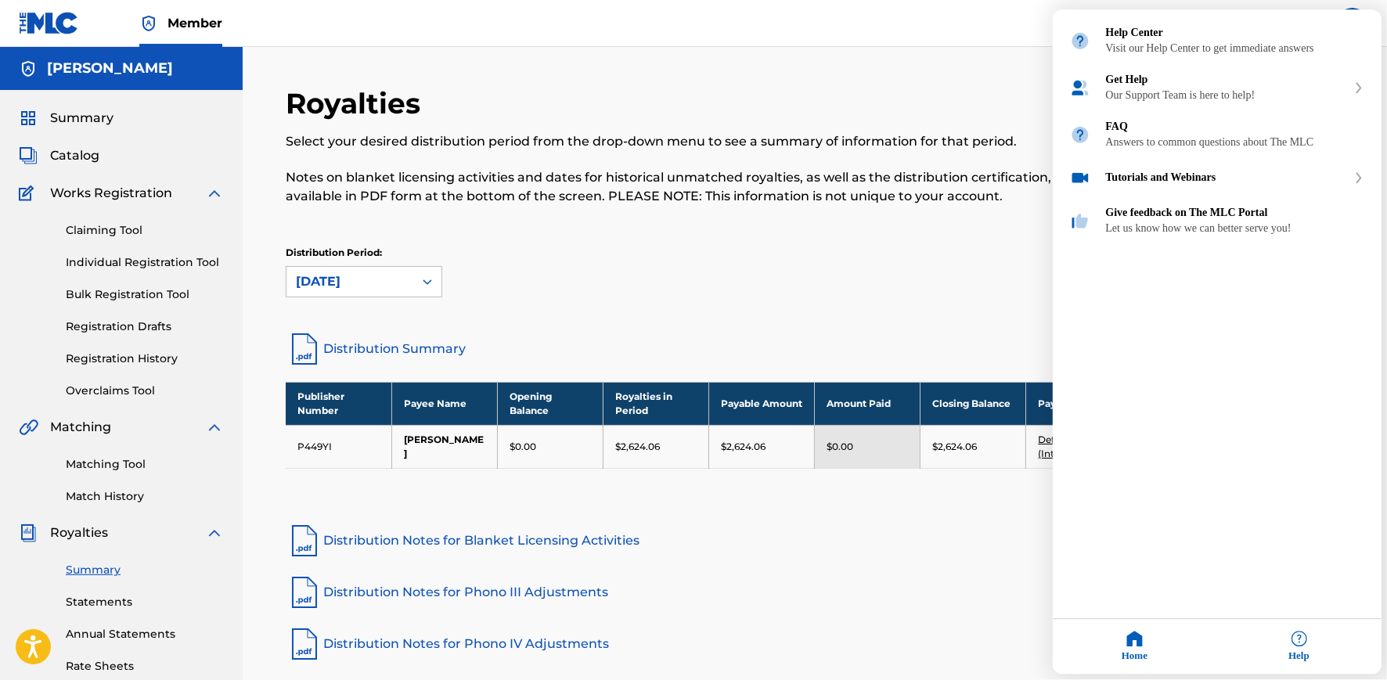 This screenshot has width=1387, height=680. I want to click on div: Visit our Help Center to get immediate answers, so click(1235, 49).